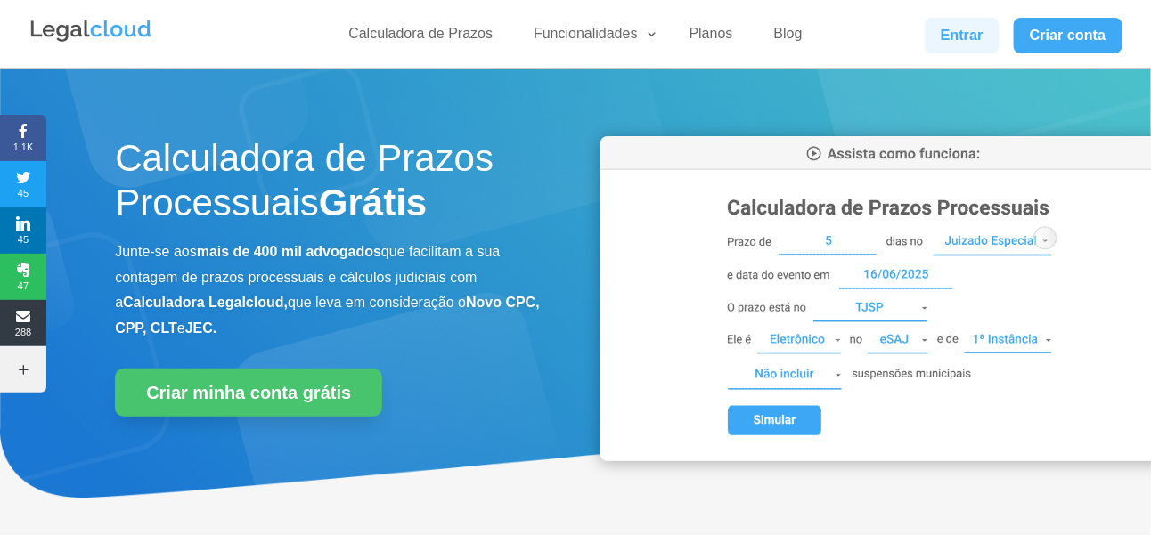 Image resolution: width=1151 pixels, height=535 pixels. What do you see at coordinates (788, 37) in the screenshot?
I see `a: Blog` at bounding box center [788, 37].